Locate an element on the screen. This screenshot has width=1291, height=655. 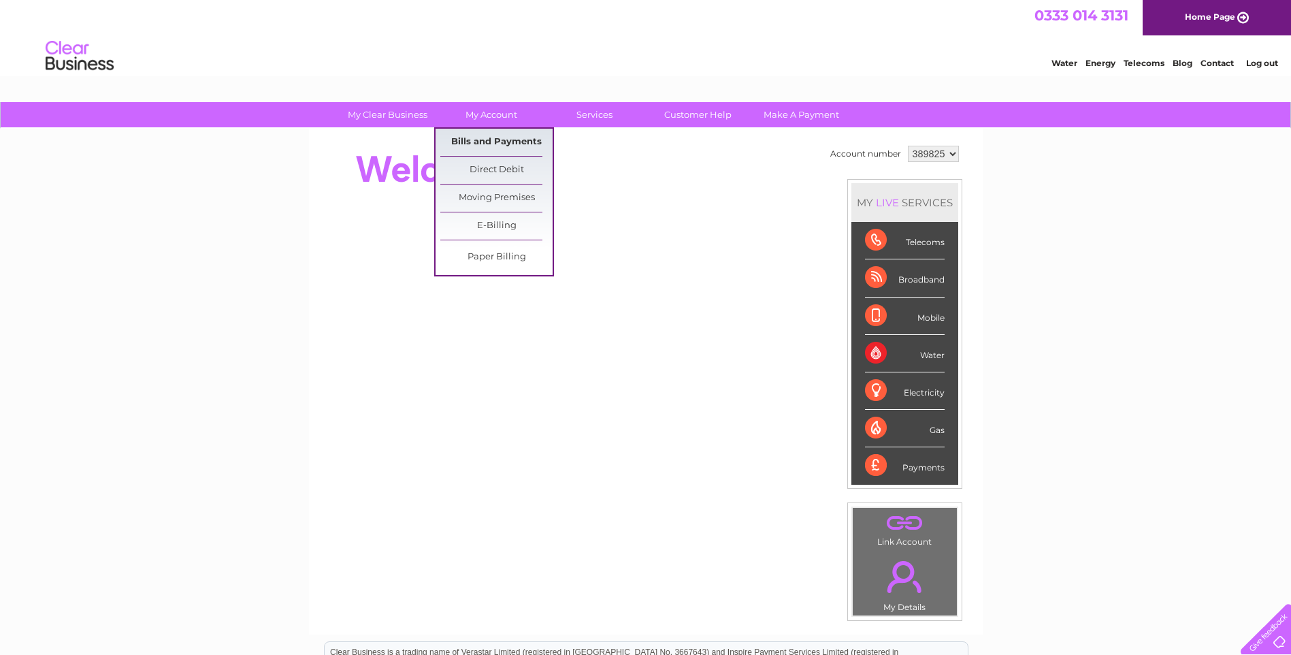
div: Mobile is located at coordinates (905, 316).